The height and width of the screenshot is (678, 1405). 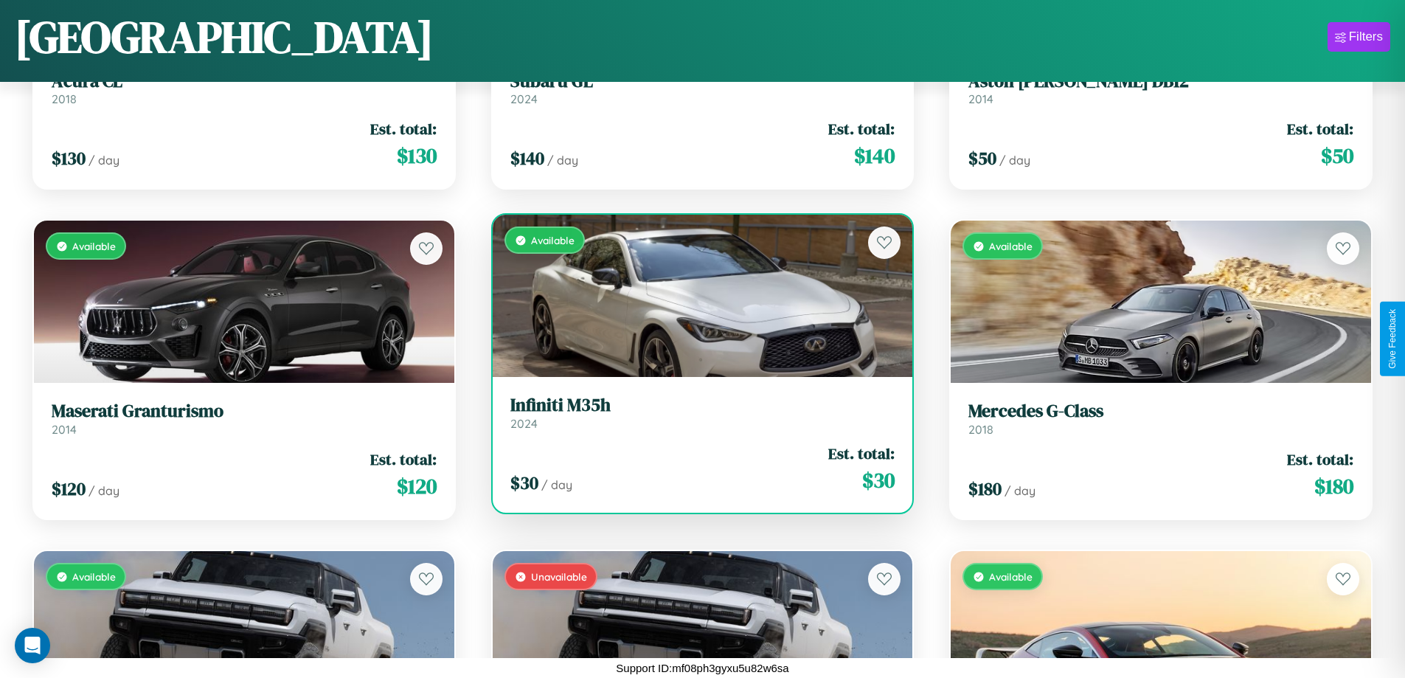 I want to click on div: Open Intercom Messenger, so click(x=32, y=645).